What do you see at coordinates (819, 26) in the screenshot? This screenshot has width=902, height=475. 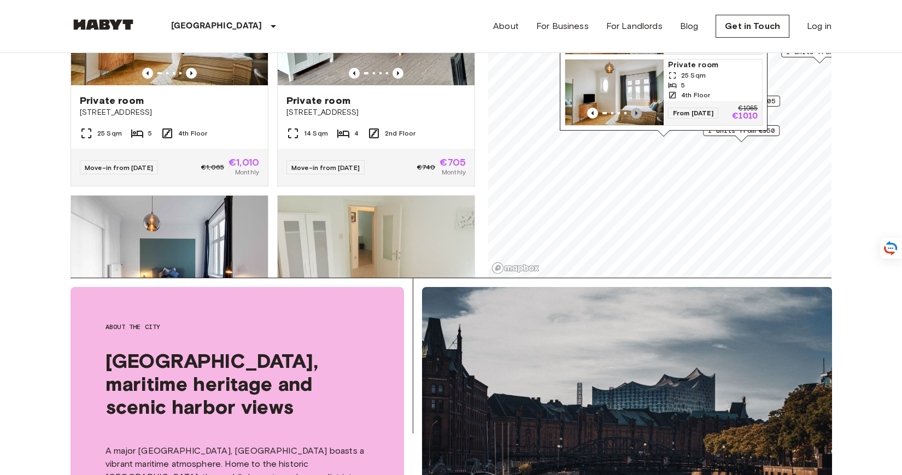 I see `a: Log in` at bounding box center [819, 26].